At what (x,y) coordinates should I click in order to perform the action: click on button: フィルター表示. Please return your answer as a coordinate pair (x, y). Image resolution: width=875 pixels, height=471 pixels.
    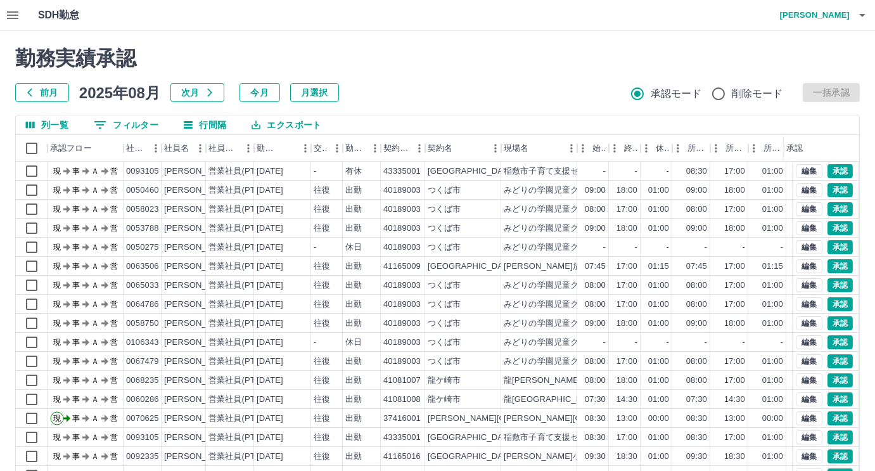
    Looking at the image, I should click on (126, 125).